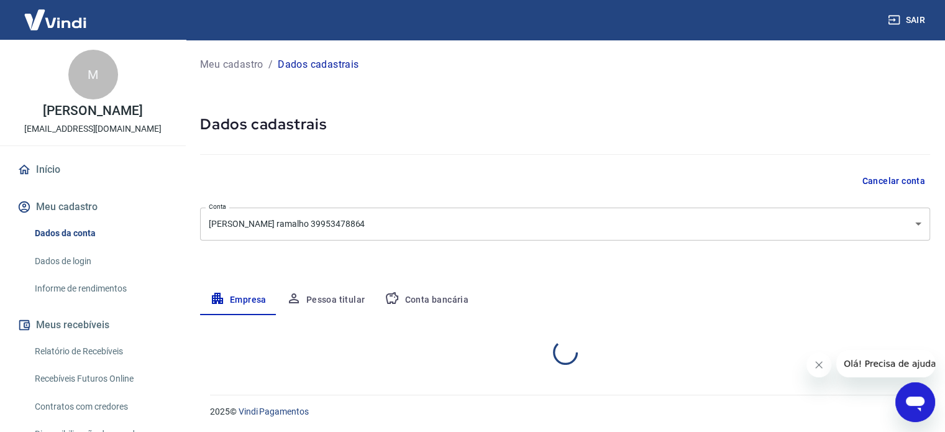 This screenshot has width=945, height=432. I want to click on span: Olá! Precisa de ajuda?, so click(56, 14).